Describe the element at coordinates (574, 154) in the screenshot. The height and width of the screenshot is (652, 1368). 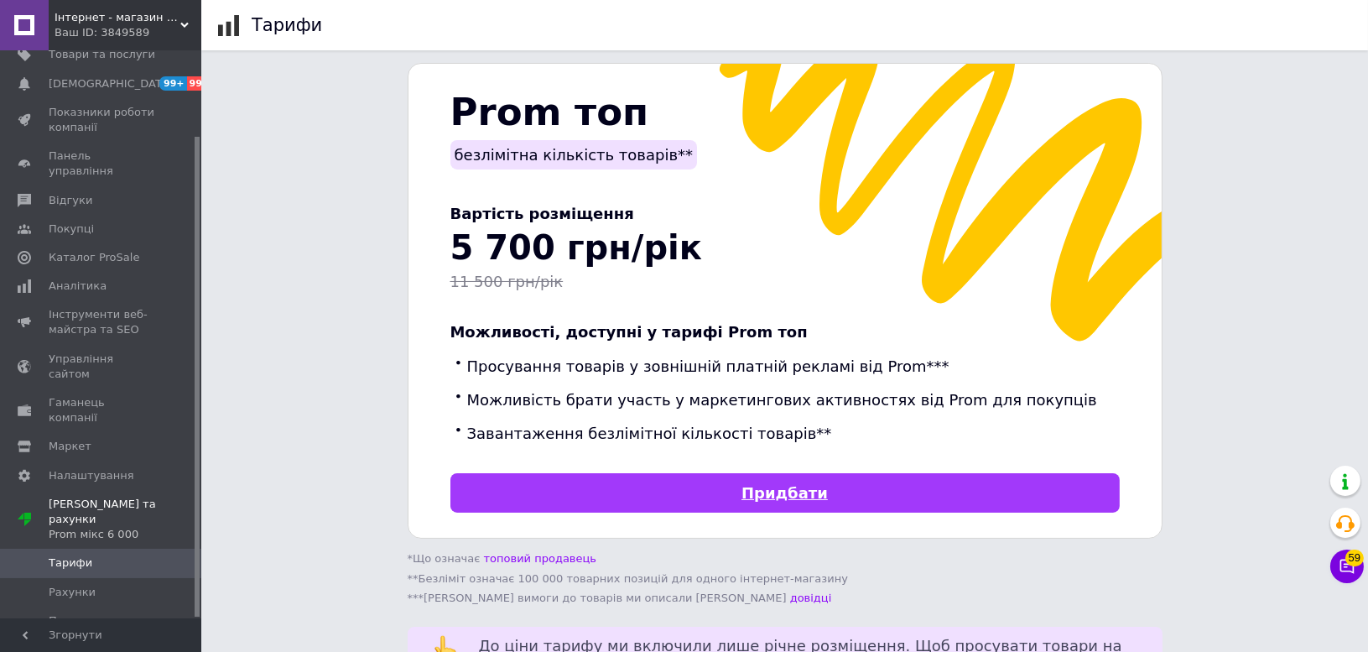
I see `span: безлімітна кількість товарів**` at that location.